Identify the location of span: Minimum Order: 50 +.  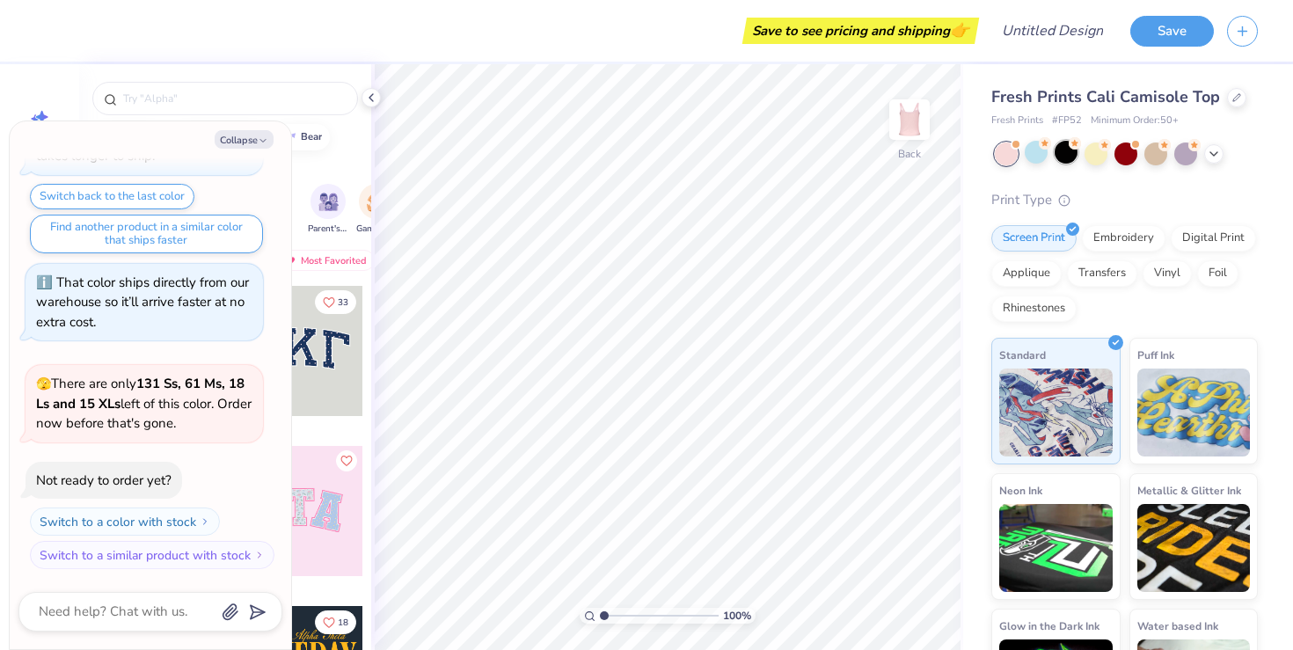
(1135, 121).